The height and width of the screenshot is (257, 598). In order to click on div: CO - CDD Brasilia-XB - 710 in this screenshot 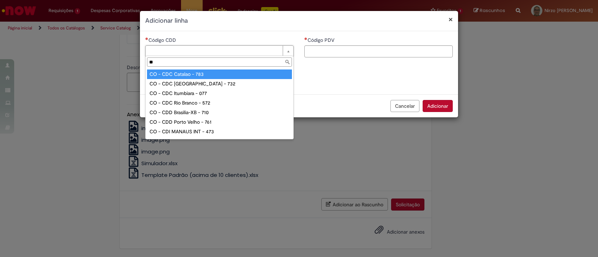, I will do `click(219, 112)`.